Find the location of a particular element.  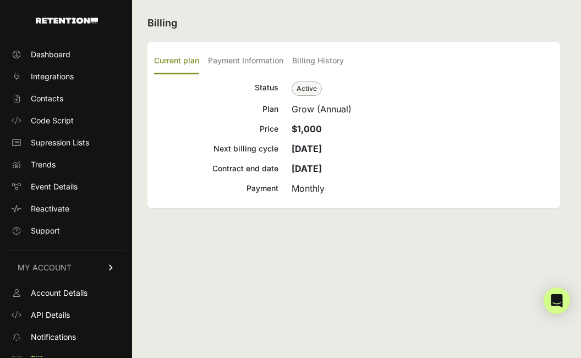

a: Supression Lists is located at coordinates (66, 143).